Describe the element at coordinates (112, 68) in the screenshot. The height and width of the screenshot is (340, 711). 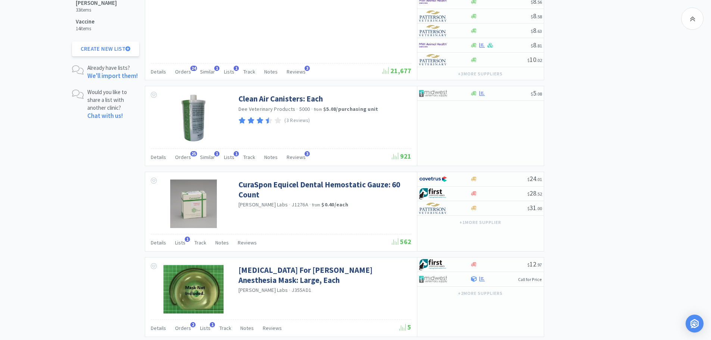
I see `p: Already have lists?` at that location.